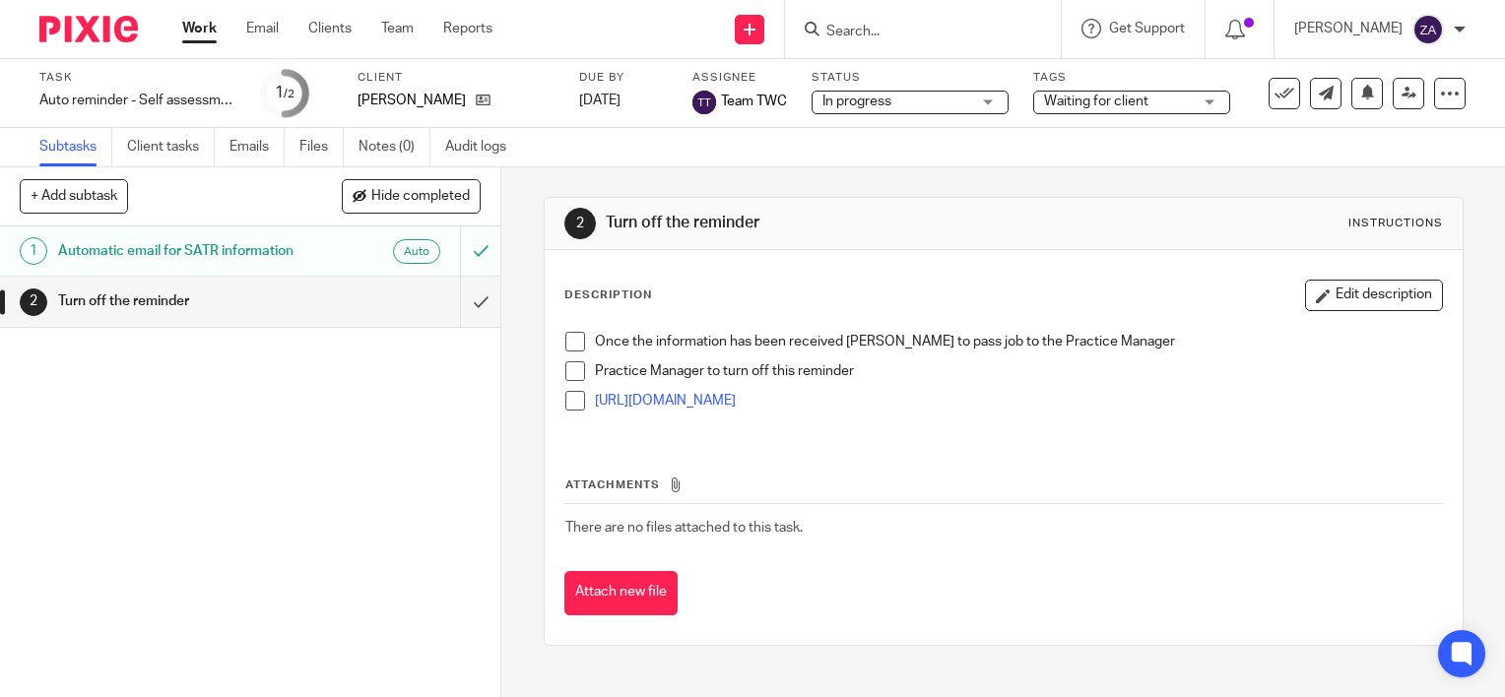 This screenshot has height=697, width=1505. I want to click on label: Assignee, so click(740, 78).